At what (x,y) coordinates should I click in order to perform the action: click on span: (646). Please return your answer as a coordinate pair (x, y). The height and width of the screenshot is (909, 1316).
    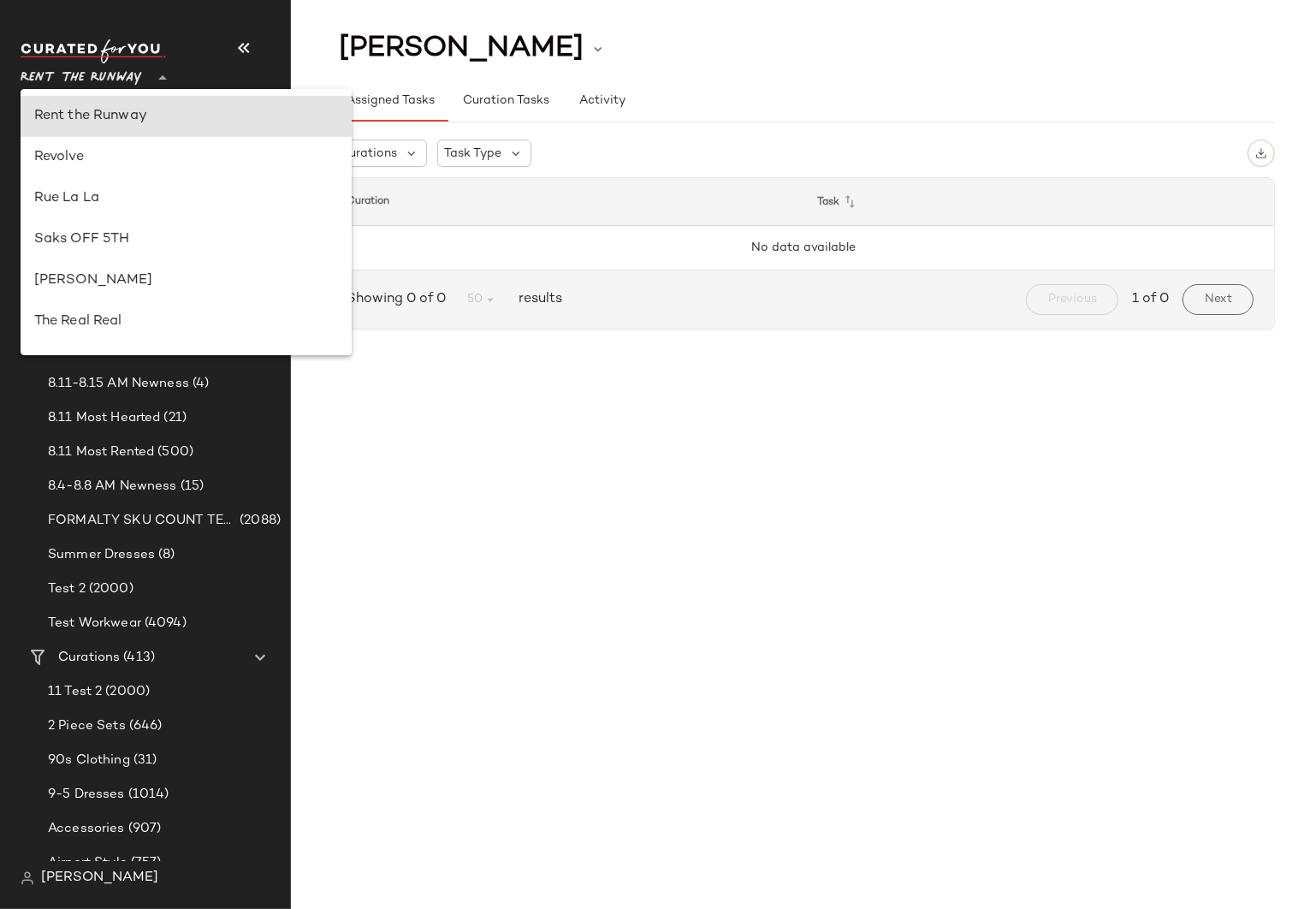
    Looking at the image, I should click on (143, 726).